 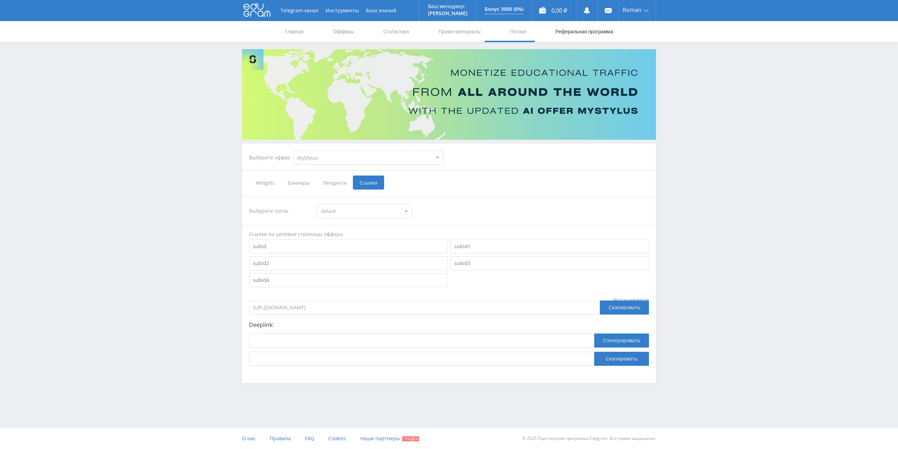 I want to click on span: Roman, so click(x=632, y=10).